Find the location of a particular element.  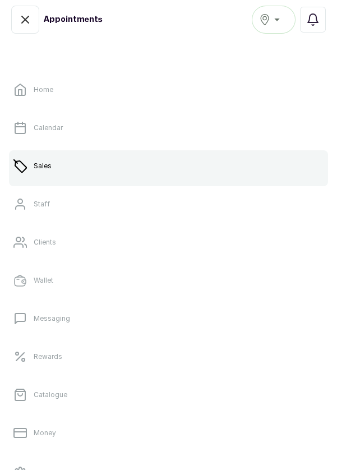

a: Messaging is located at coordinates (168, 318).